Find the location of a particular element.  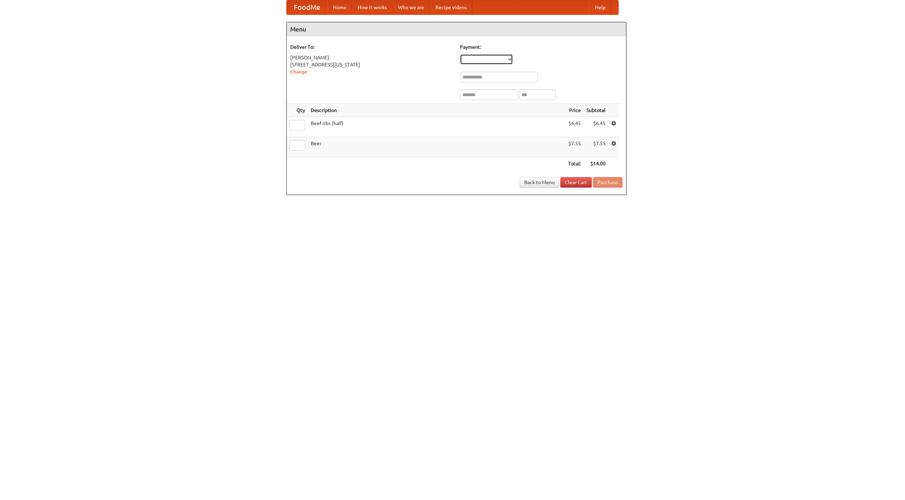

th: $14.00 is located at coordinates (596, 164).